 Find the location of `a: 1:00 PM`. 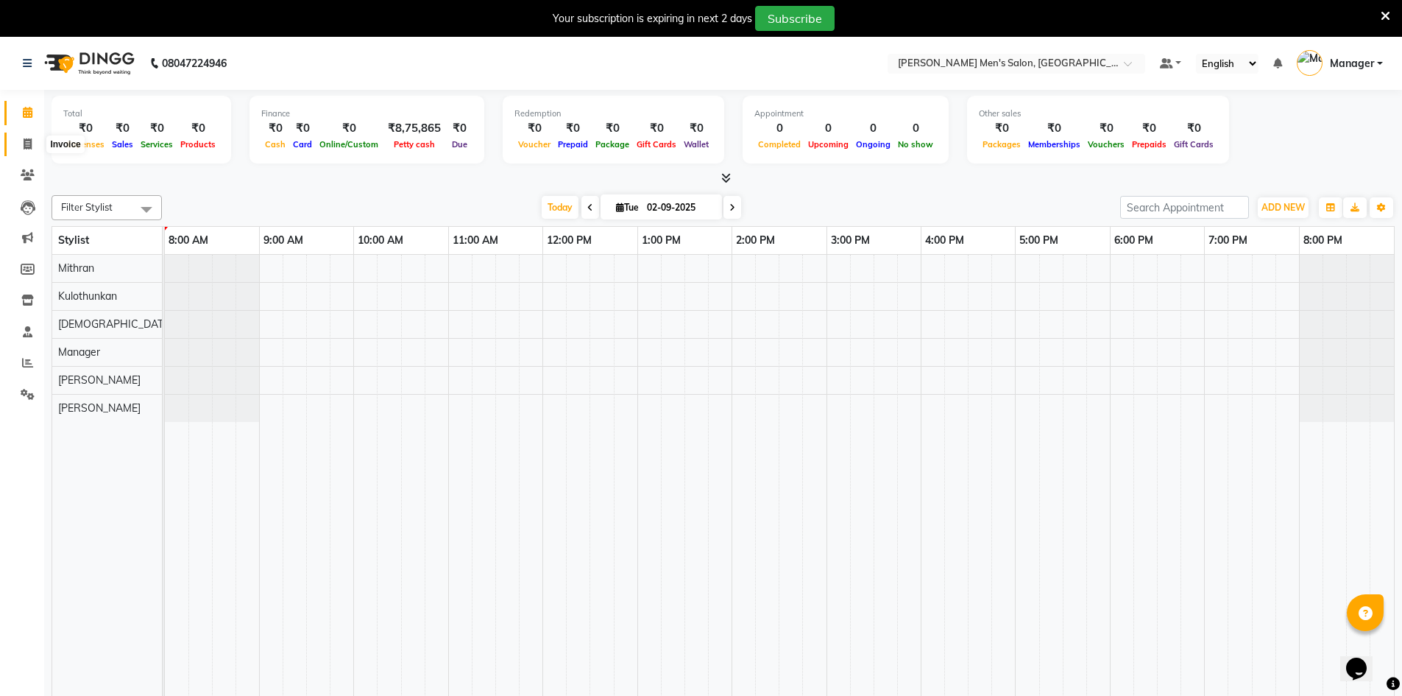

a: 1:00 PM is located at coordinates (661, 240).